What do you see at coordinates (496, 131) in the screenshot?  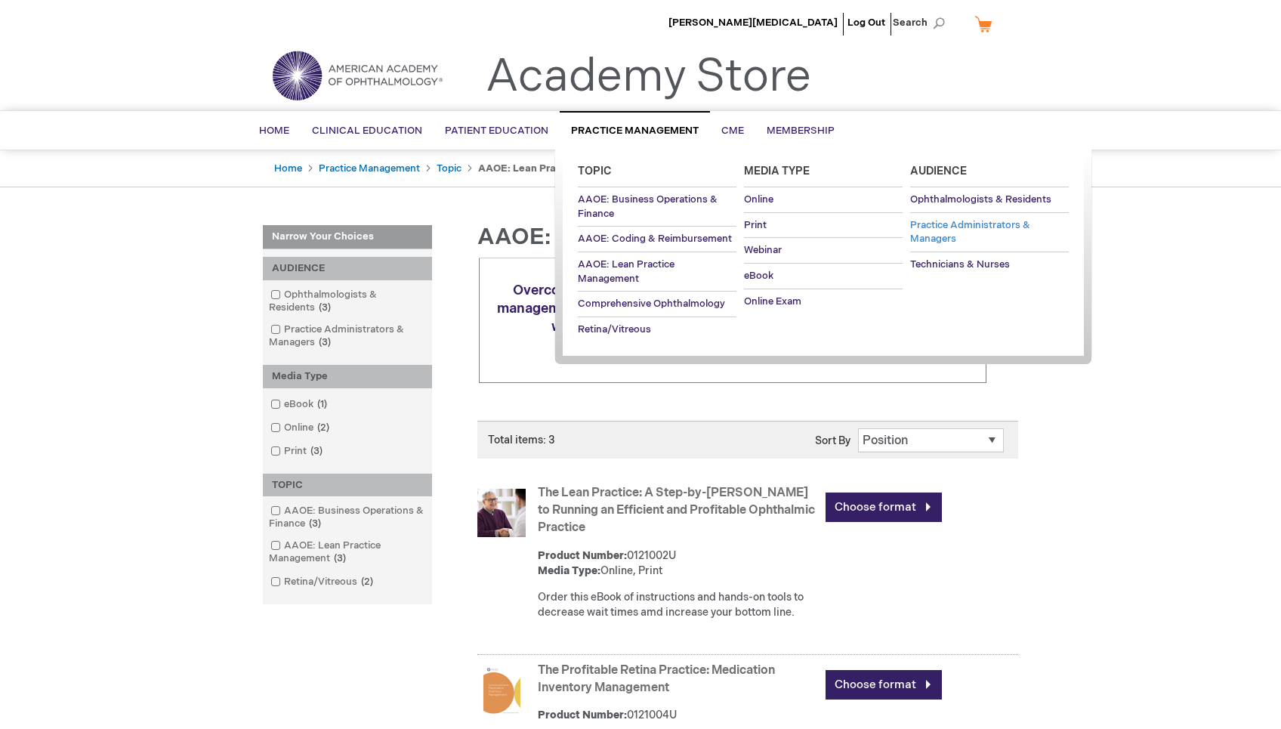 I see `span: Patient Education` at bounding box center [496, 131].